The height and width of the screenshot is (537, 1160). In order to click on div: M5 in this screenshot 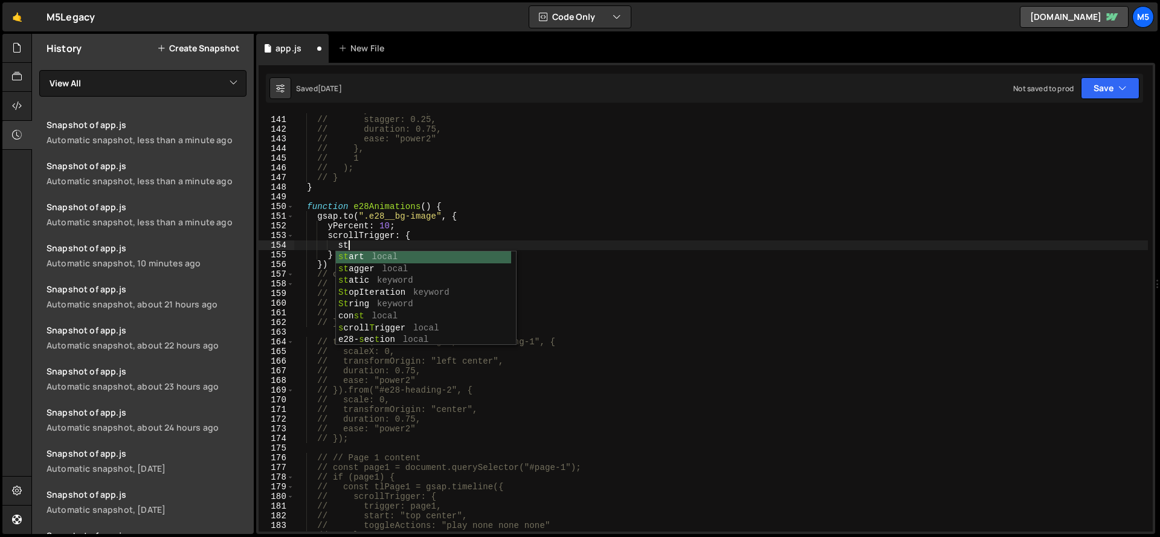, I will do `click(1143, 17)`.